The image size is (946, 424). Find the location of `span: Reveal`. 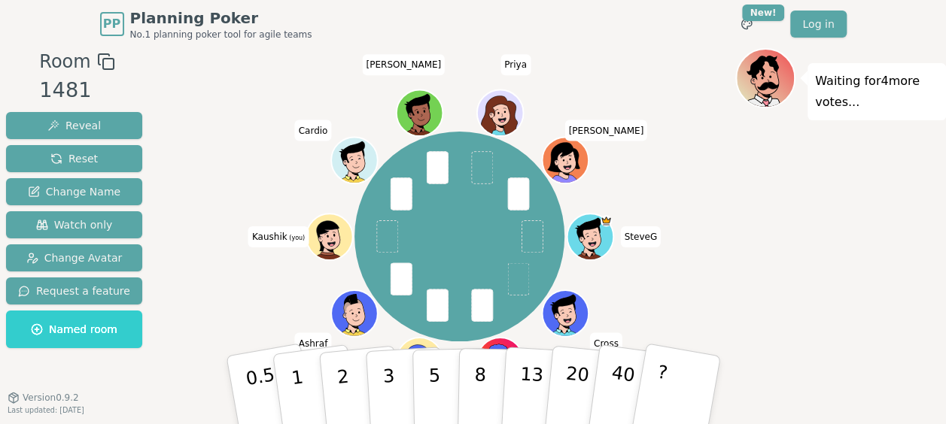

span: Reveal is located at coordinates (74, 126).